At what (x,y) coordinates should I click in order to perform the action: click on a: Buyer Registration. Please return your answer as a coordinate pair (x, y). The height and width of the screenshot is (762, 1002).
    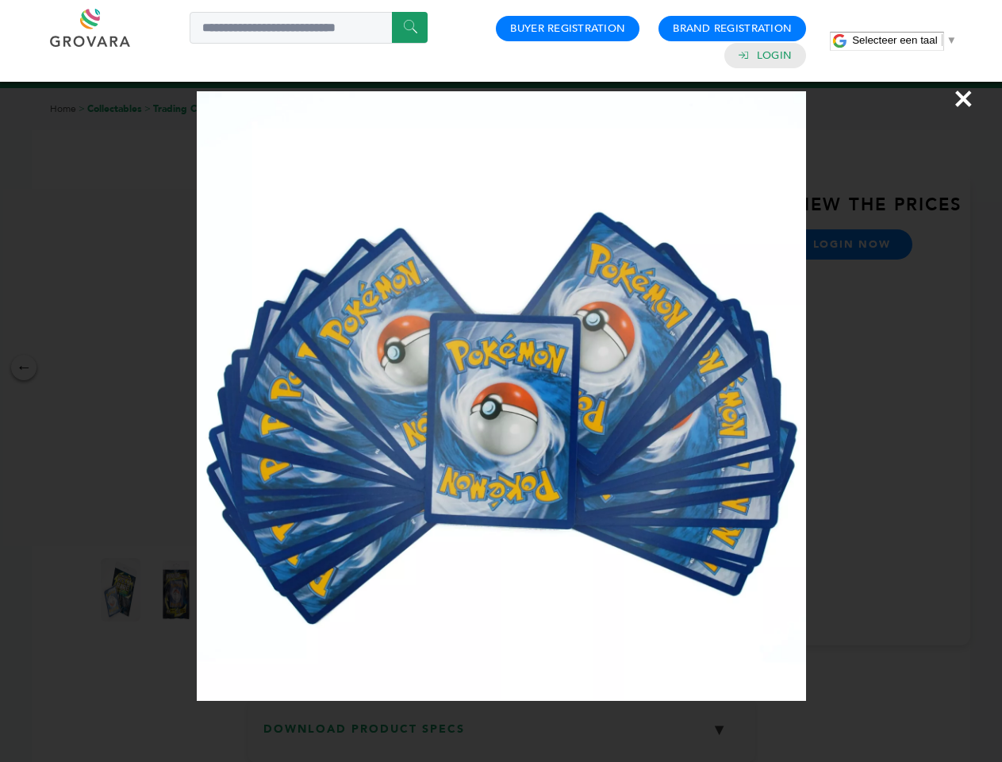
    Looking at the image, I should click on (567, 29).